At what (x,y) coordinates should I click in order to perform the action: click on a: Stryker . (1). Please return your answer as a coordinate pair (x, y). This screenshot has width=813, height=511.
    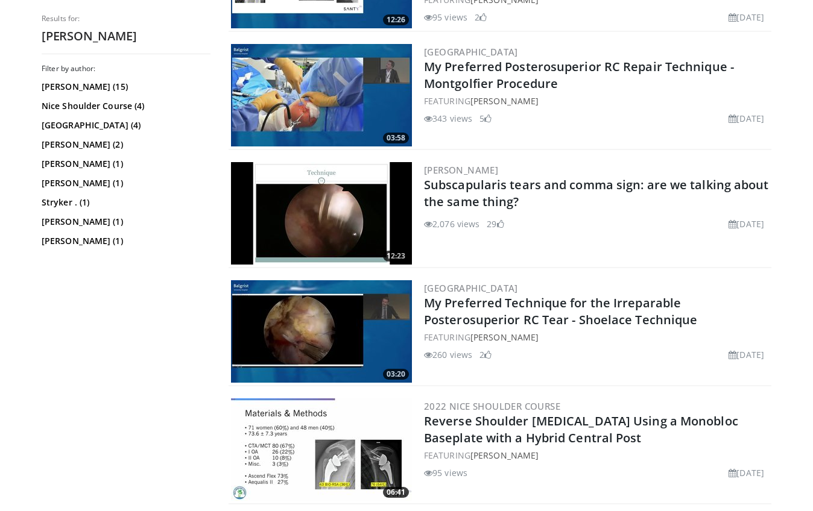
    Looking at the image, I should click on (124, 203).